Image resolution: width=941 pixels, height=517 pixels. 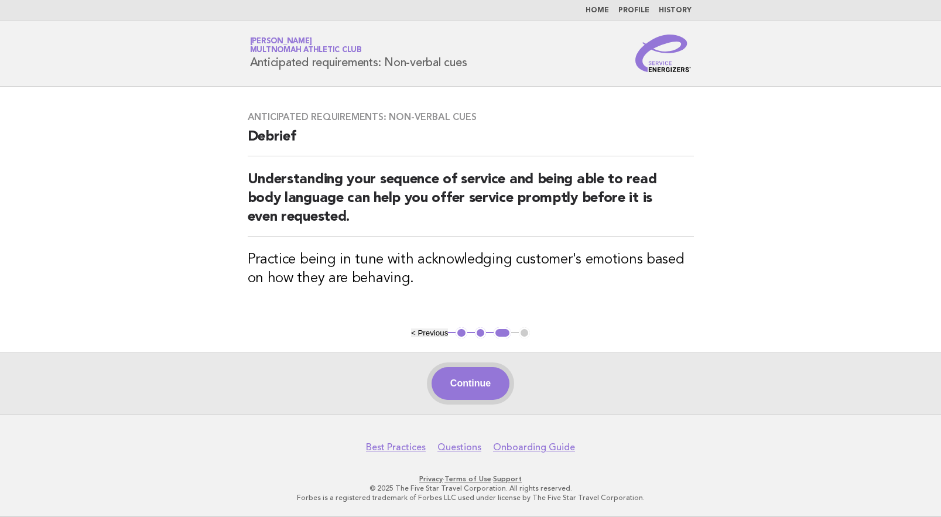 What do you see at coordinates (663, 53) in the screenshot?
I see `img: Service Energizers` at bounding box center [663, 53].